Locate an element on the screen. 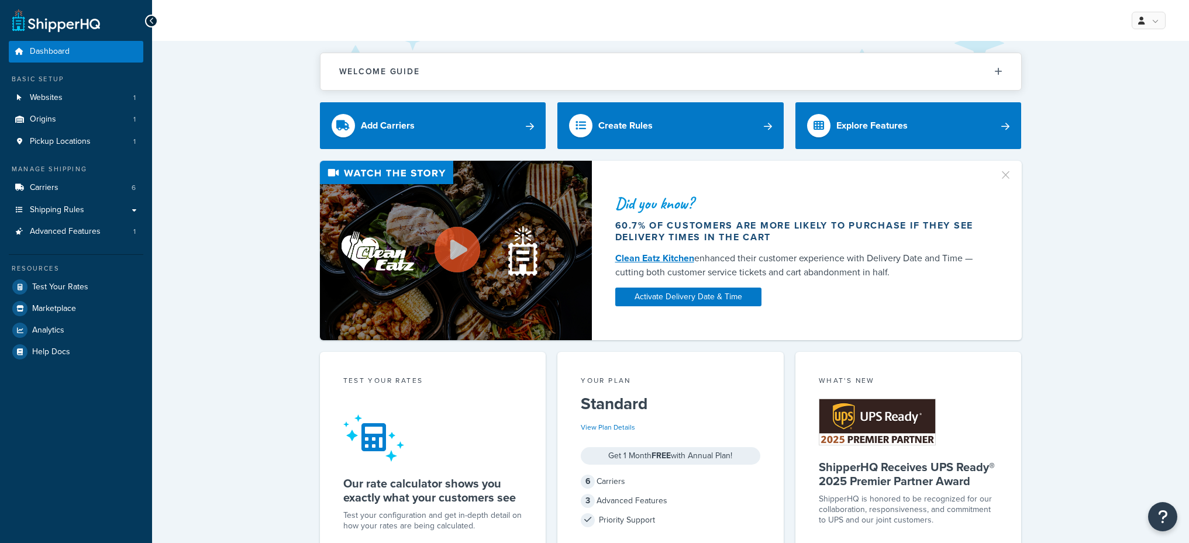 The image size is (1189, 543). div: Your Plan is located at coordinates (670, 382).